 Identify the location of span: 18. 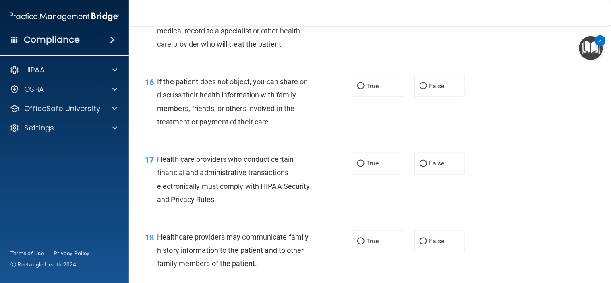
(149, 237).